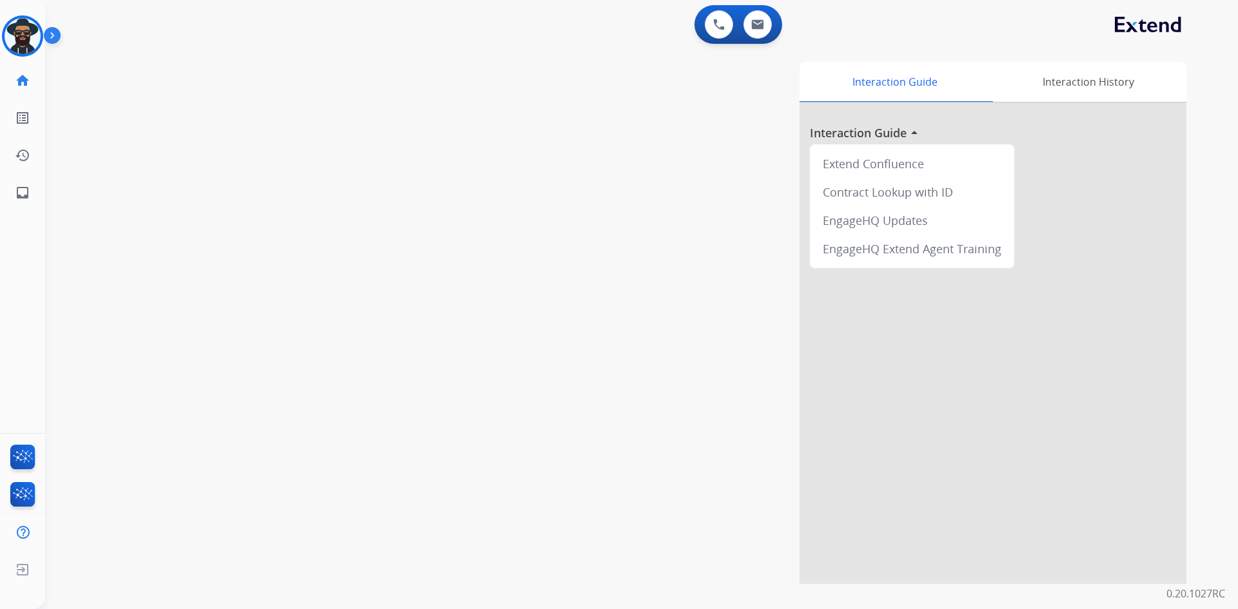  I want to click on img: avatar, so click(23, 36).